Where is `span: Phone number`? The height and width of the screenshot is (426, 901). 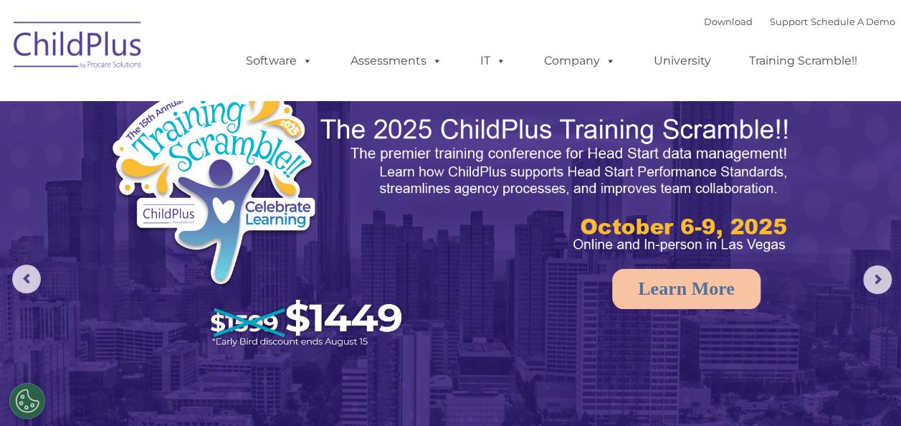 span: Phone number is located at coordinates (229, 158).